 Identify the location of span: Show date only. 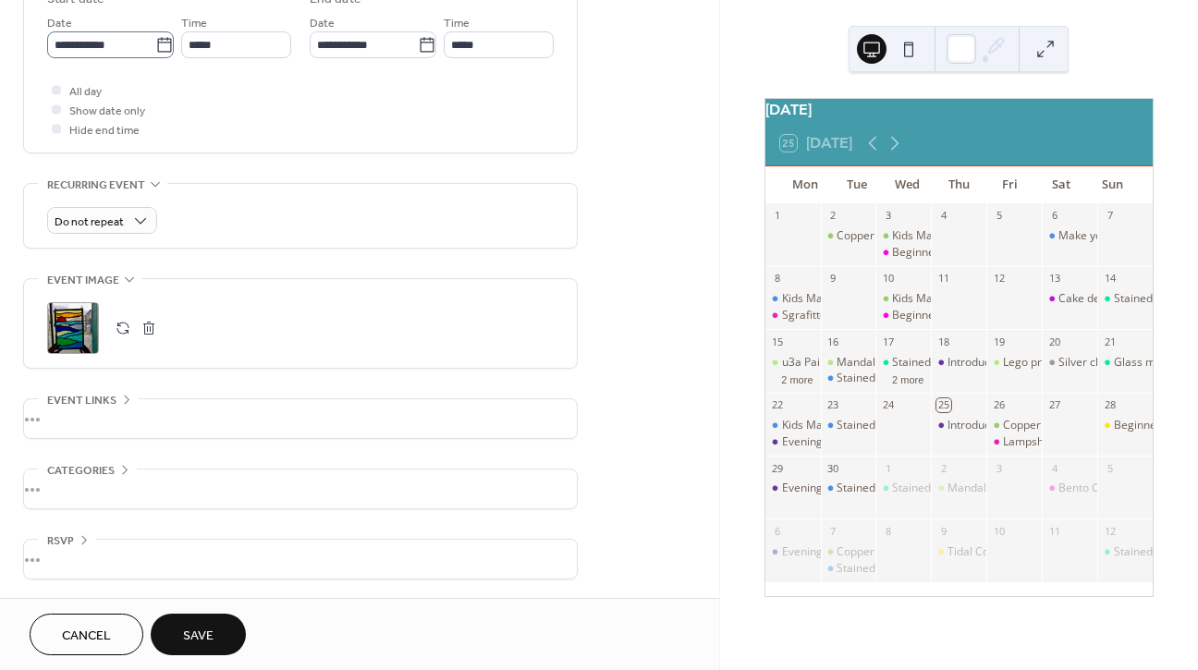
(107, 111).